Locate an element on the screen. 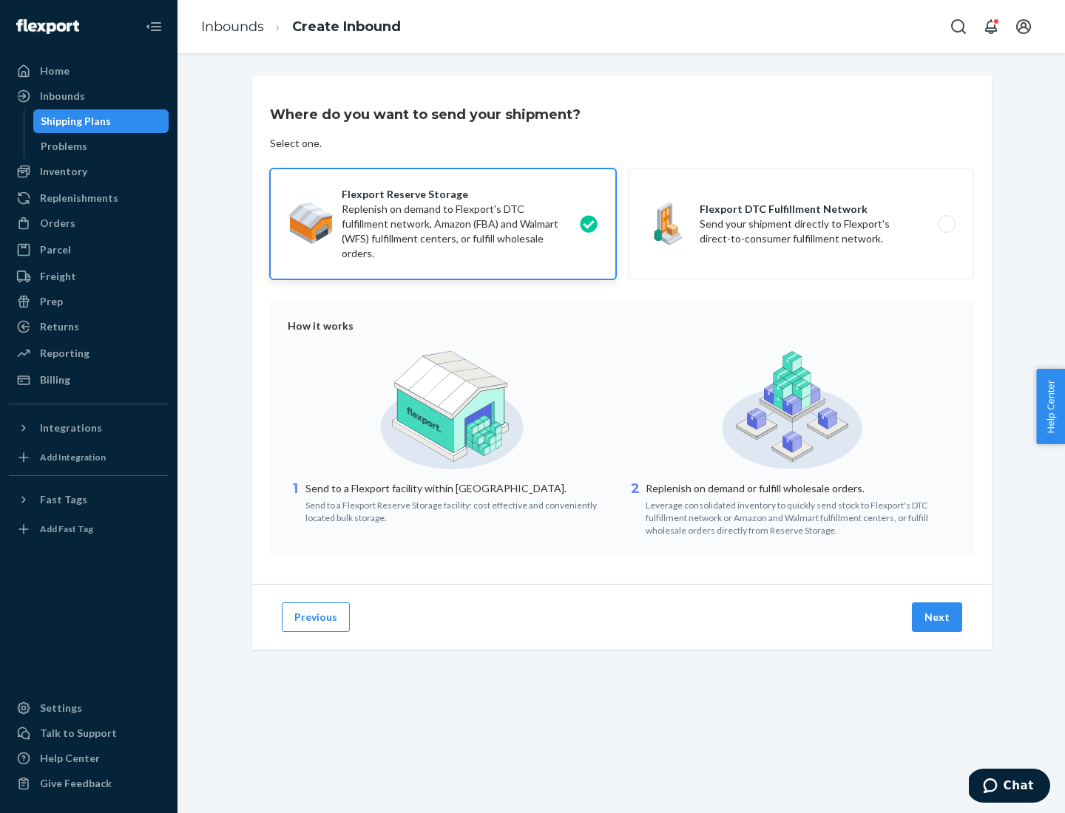 Image resolution: width=1065 pixels, height=813 pixels. div: Settings is located at coordinates (61, 708).